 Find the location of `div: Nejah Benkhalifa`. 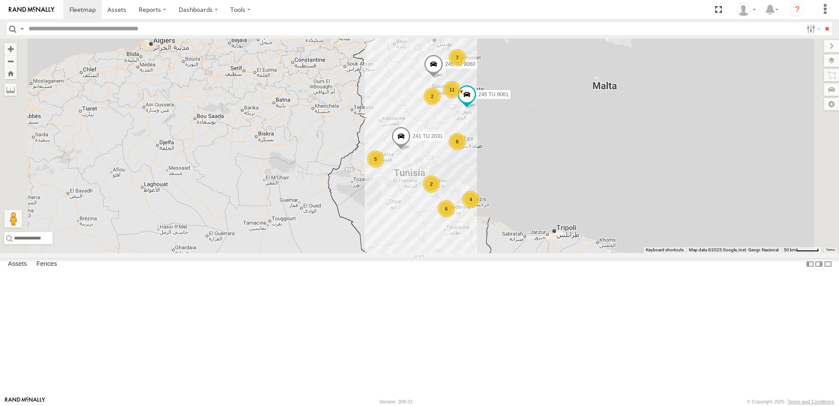

div: Nejah Benkhalifa is located at coordinates (747, 10).